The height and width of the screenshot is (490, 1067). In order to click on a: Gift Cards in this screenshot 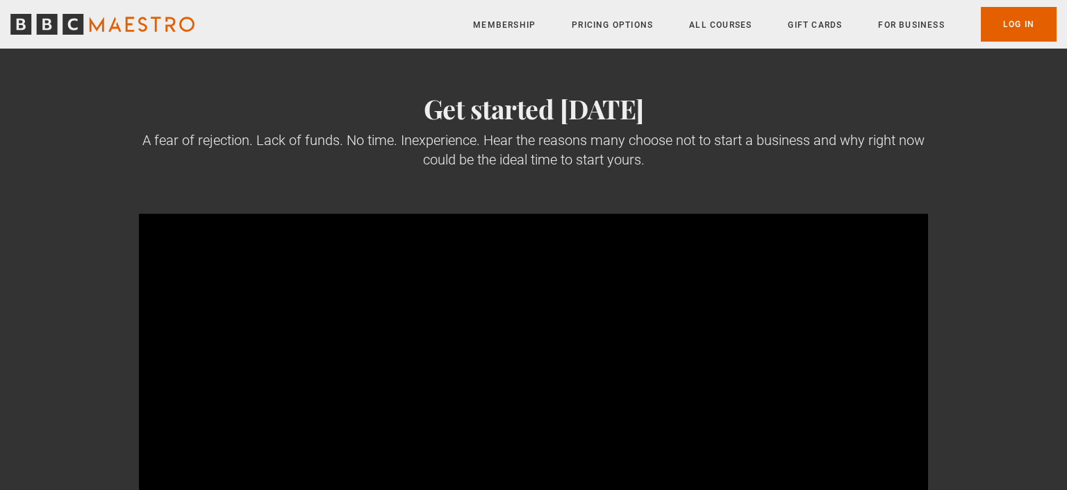, I will do `click(815, 25)`.